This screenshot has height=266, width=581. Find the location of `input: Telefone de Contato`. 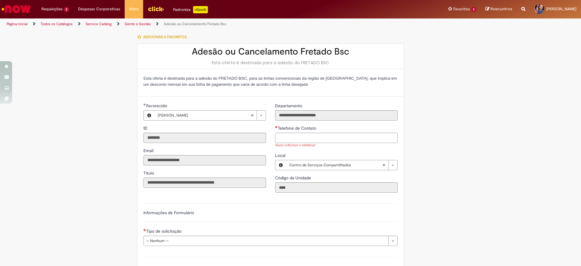

input: Telefone de Contato is located at coordinates (336, 138).